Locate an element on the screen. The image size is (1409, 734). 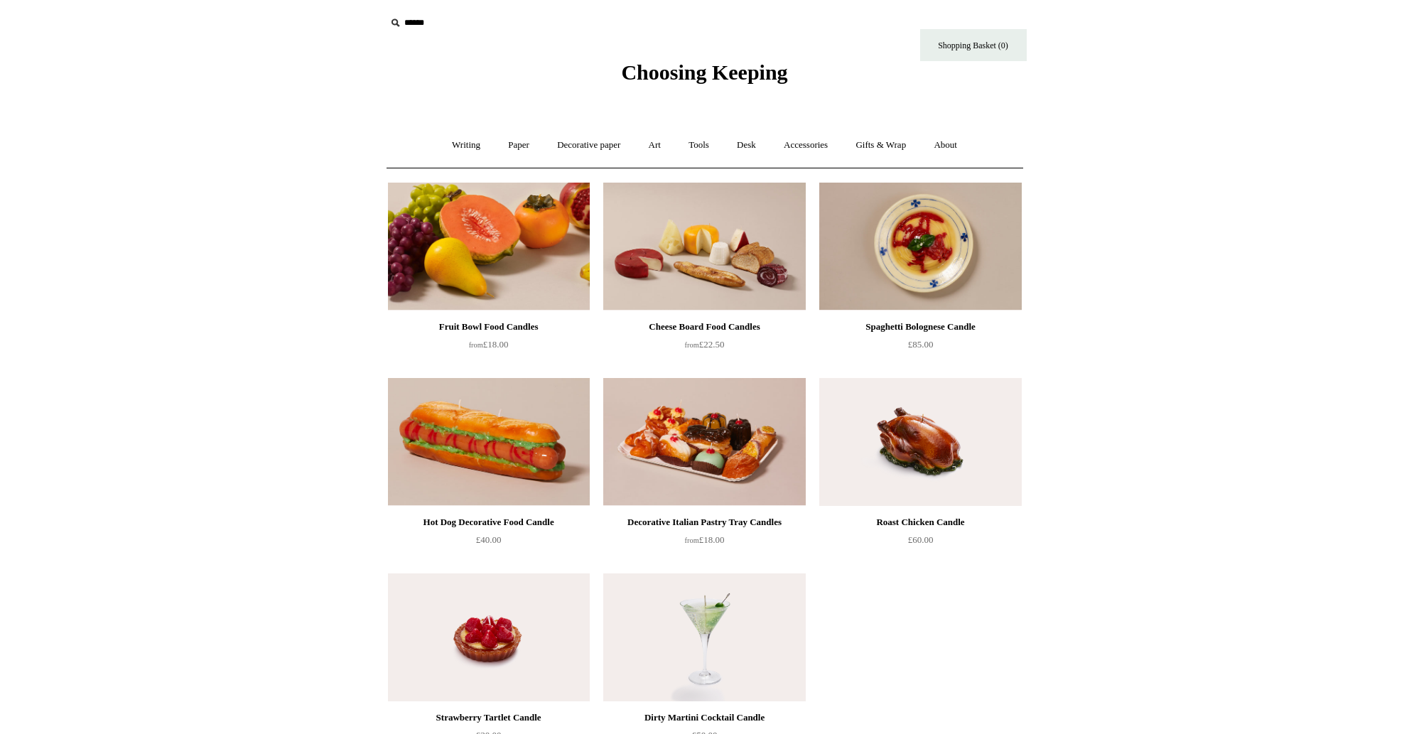
span: Choosing Keeping is located at coordinates (704, 72).